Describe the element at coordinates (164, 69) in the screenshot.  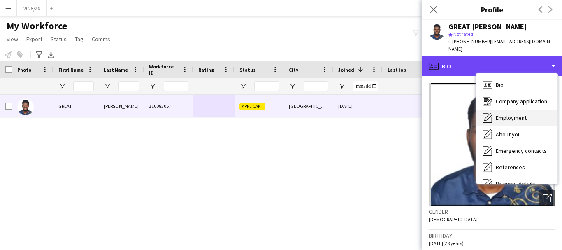
I see `span: Workforce ID` at that location.